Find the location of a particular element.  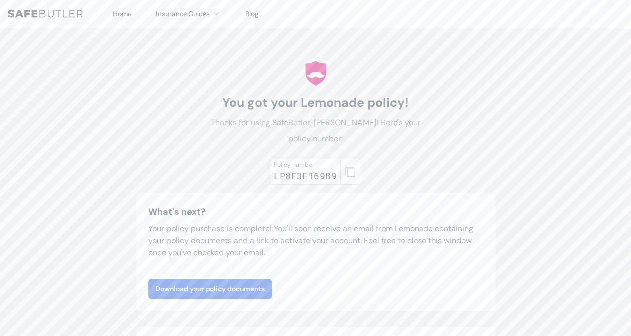

button: Insurance Guides is located at coordinates (189, 14).